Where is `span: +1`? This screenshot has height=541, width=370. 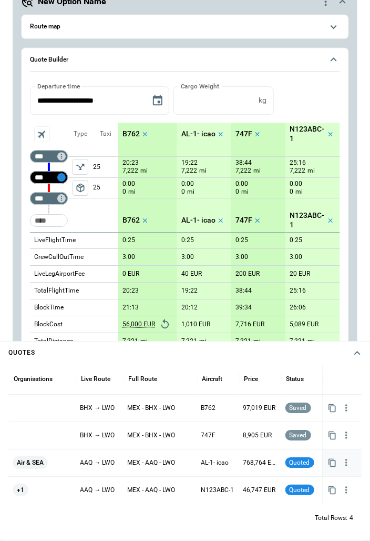
span: +1 is located at coordinates (21, 490).